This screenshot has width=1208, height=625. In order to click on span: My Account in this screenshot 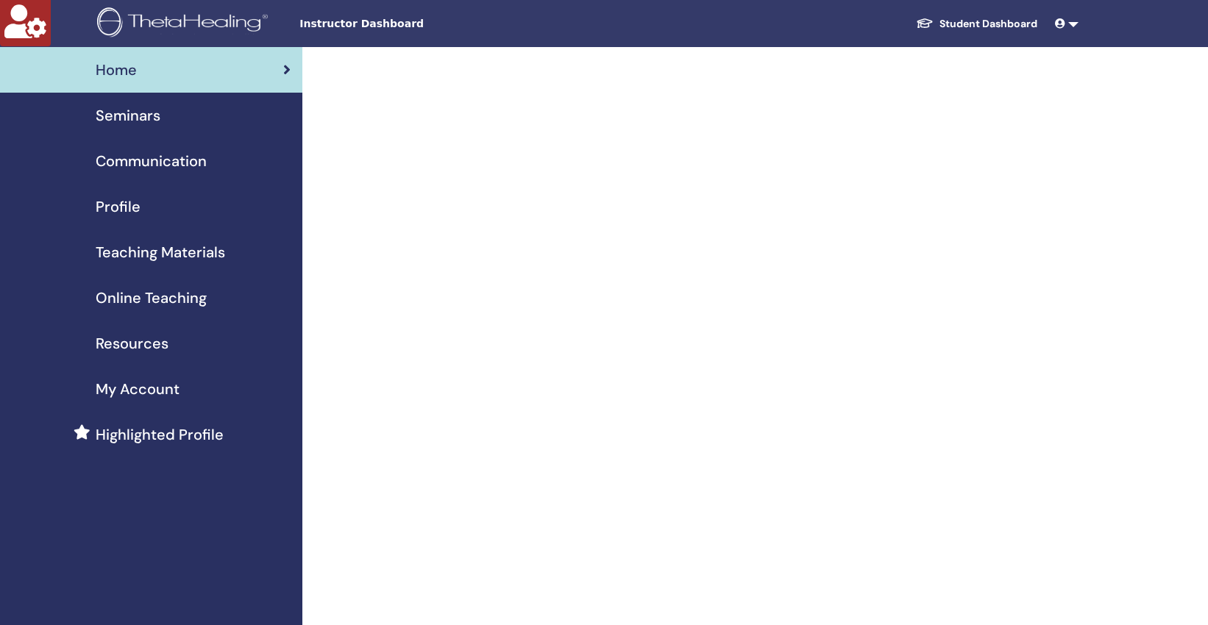, I will do `click(138, 389)`.